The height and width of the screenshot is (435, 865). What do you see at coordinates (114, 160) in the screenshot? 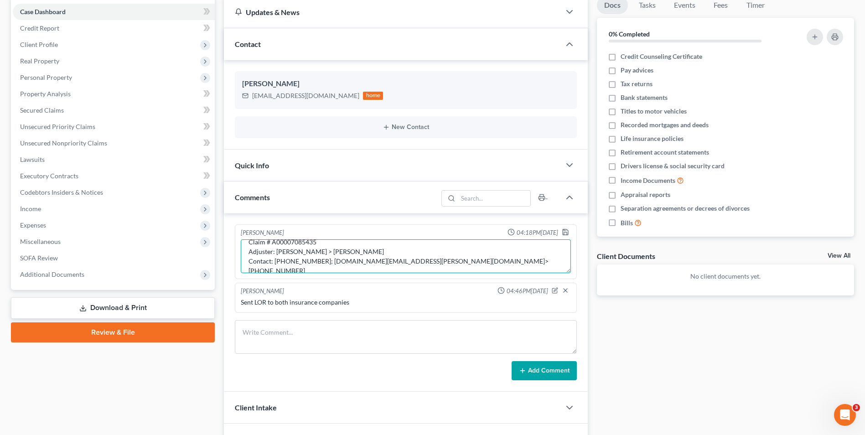
I see `a: Lawsuits` at bounding box center [114, 160].